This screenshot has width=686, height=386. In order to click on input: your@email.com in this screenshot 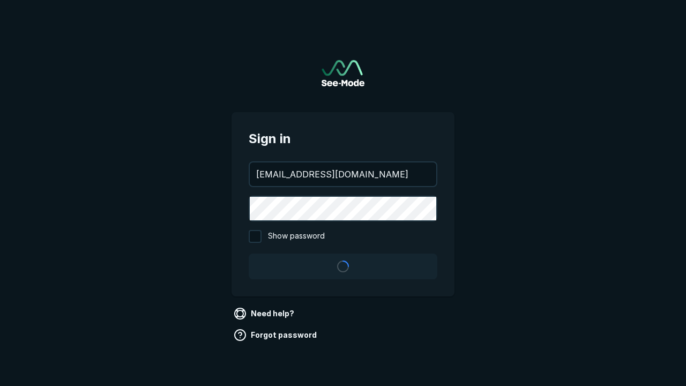, I will do `click(343, 174)`.